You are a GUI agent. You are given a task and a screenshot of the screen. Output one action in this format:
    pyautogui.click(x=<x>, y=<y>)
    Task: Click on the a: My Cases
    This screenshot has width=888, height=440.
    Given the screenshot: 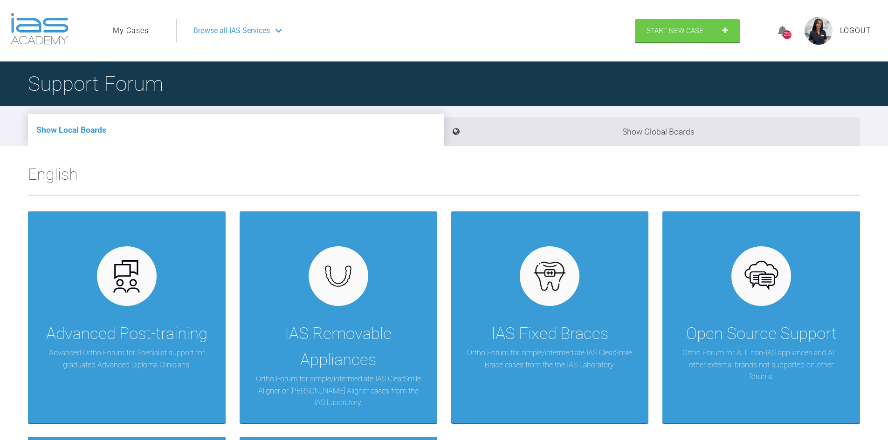 What is the action you would take?
    pyautogui.click(x=130, y=31)
    